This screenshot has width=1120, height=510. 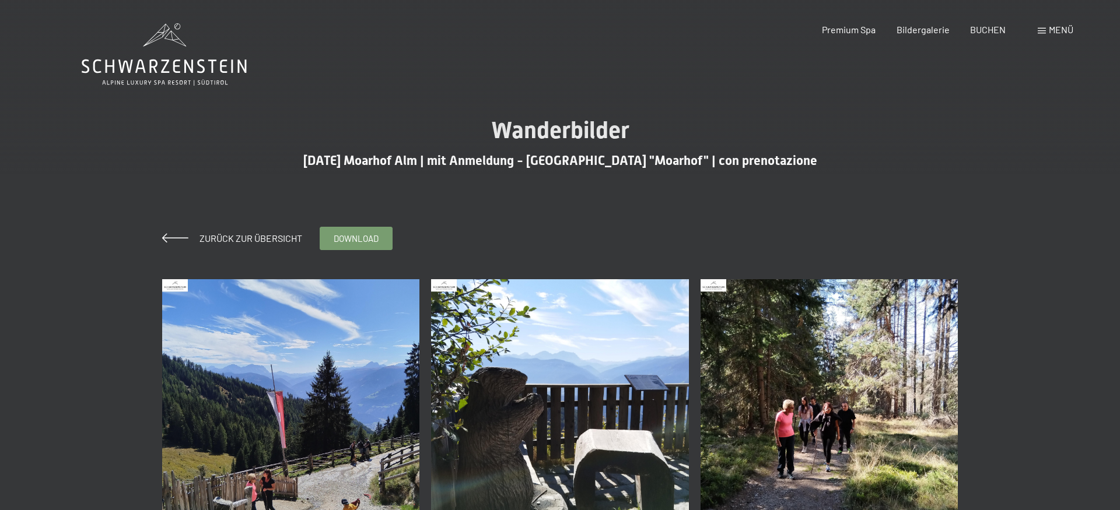 What do you see at coordinates (1061, 29) in the screenshot?
I see `span: Menü` at bounding box center [1061, 29].